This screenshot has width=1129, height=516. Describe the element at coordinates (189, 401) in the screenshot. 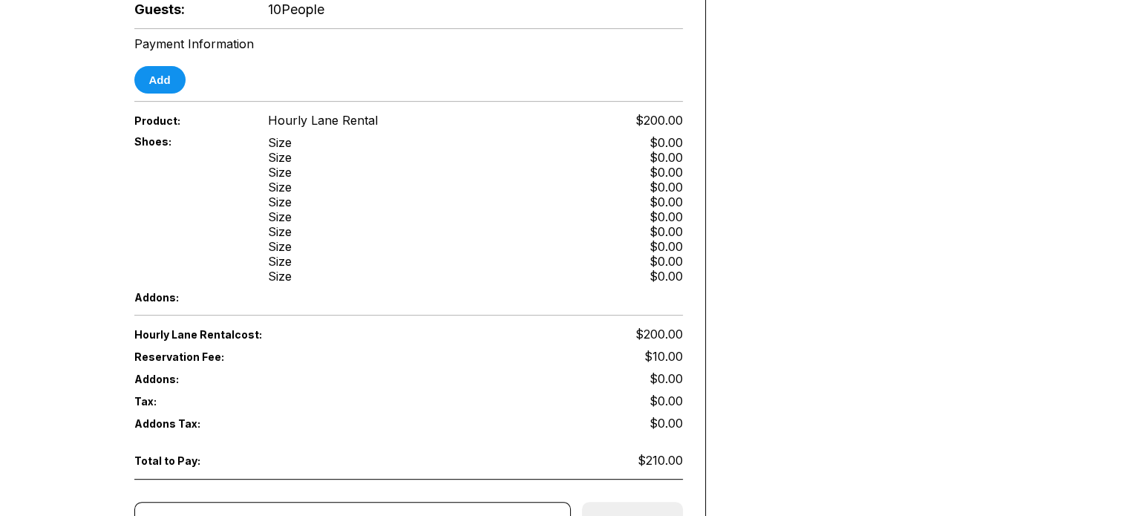

I see `span: Tax:` at that location.